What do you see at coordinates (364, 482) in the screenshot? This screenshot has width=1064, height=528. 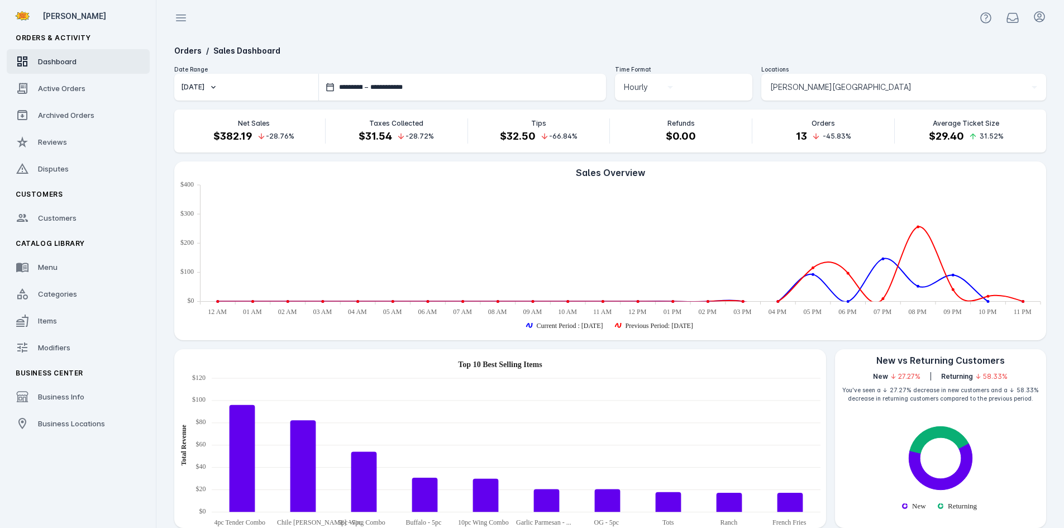 I see `path: 5pc Wing Combo:54.15, Total Revenue` at bounding box center [364, 482].